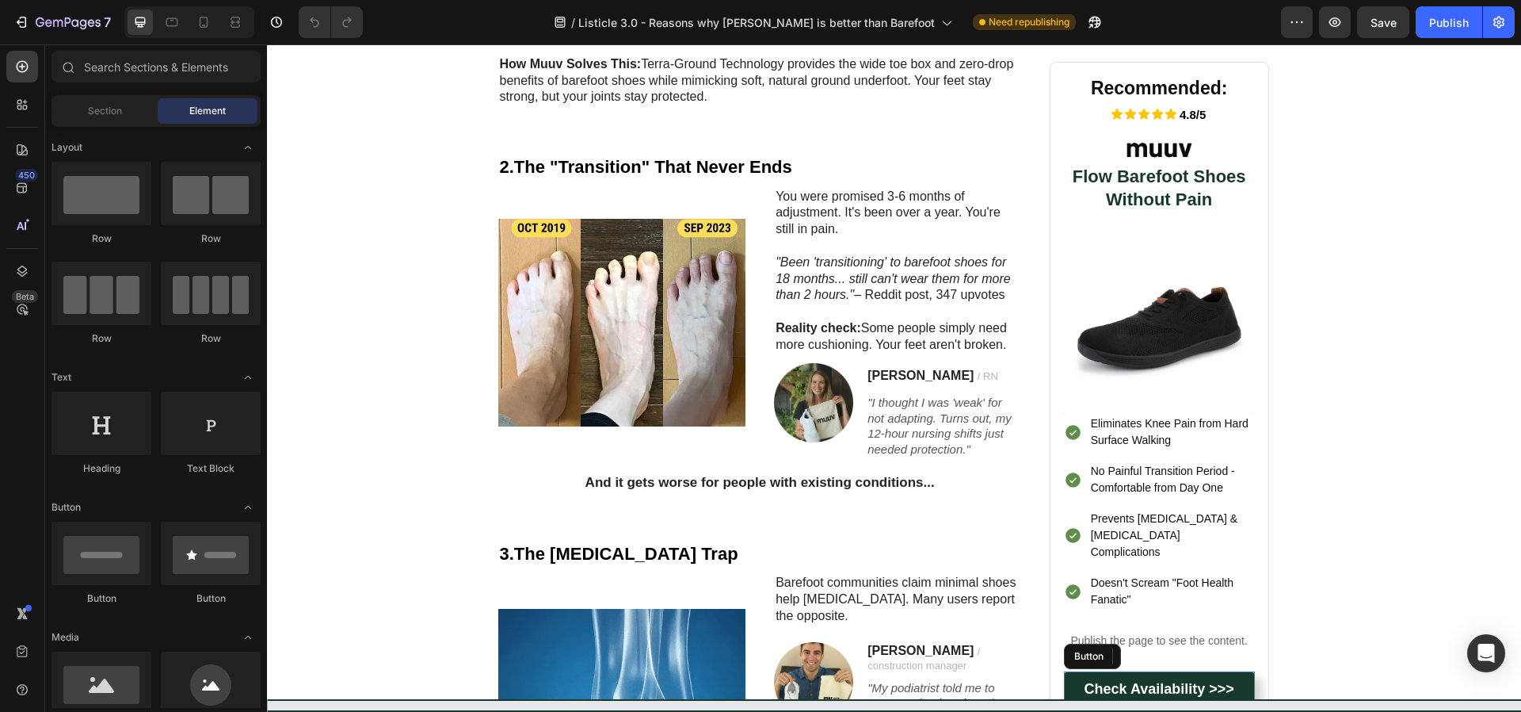 Image resolution: width=1521 pixels, height=712 pixels. Describe the element at coordinates (892, 273) in the screenshot. I see `img: gempages_577040654576648931-1887f012-627e-49f0-8924-716ff1c39de2.png` at that location.